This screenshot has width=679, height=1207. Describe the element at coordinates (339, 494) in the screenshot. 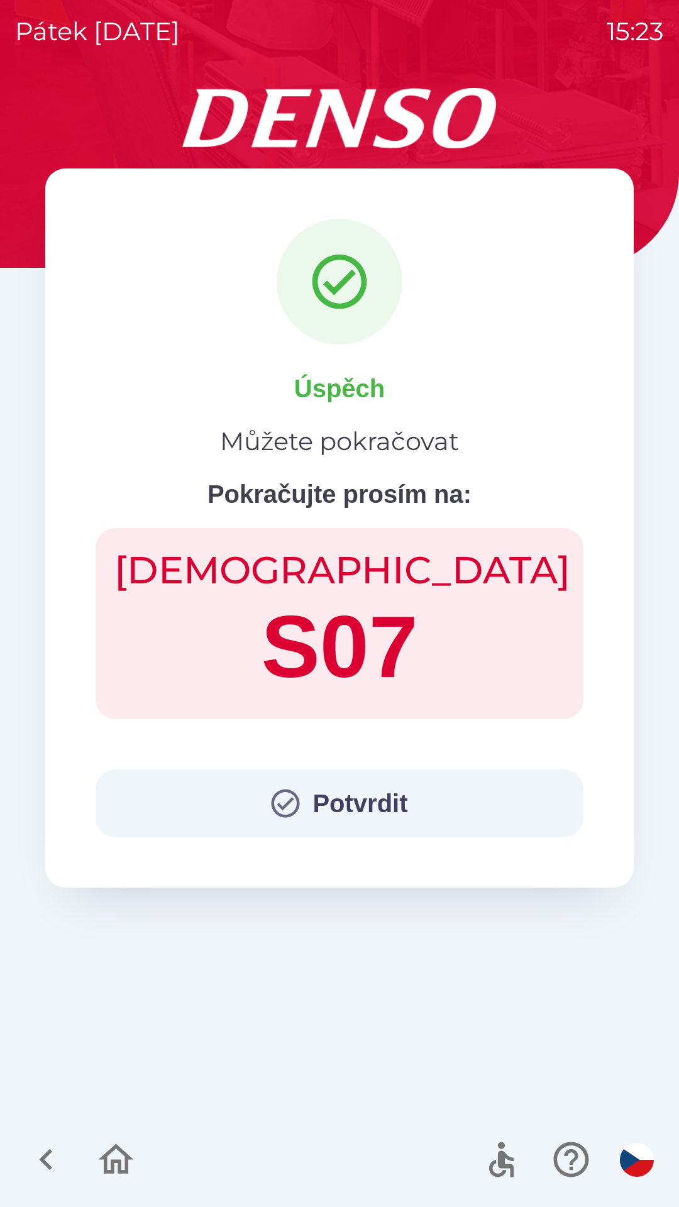

I see `p: Pokračujte prosím na:` at that location.